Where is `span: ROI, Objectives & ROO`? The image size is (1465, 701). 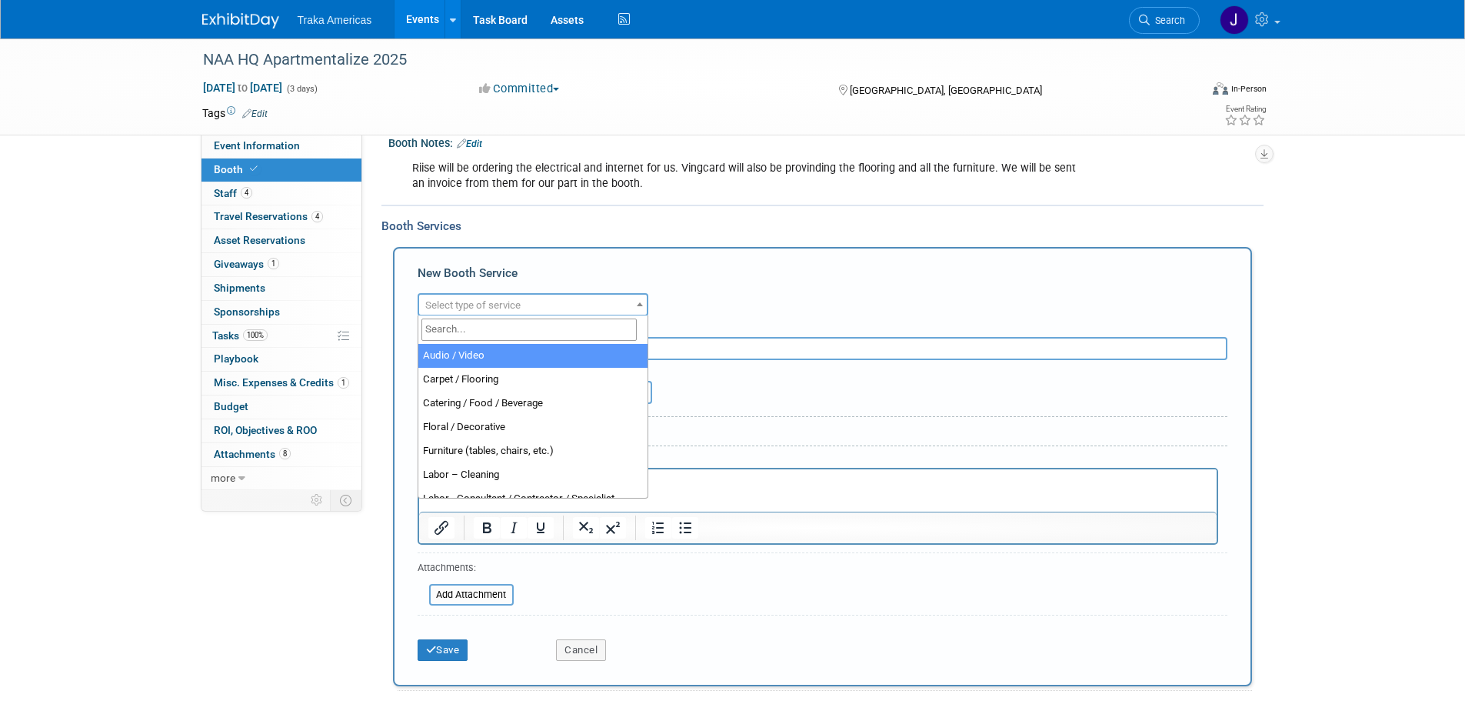
span: ROI, Objectives & ROO is located at coordinates (265, 430).